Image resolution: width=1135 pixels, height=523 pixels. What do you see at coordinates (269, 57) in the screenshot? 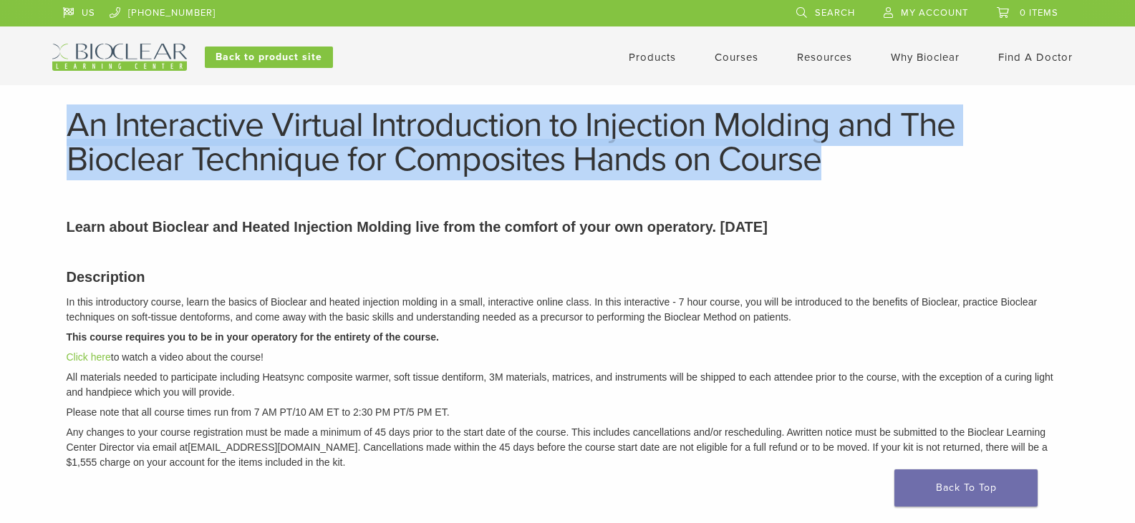
I see `a: Back to product site` at bounding box center [269, 57].